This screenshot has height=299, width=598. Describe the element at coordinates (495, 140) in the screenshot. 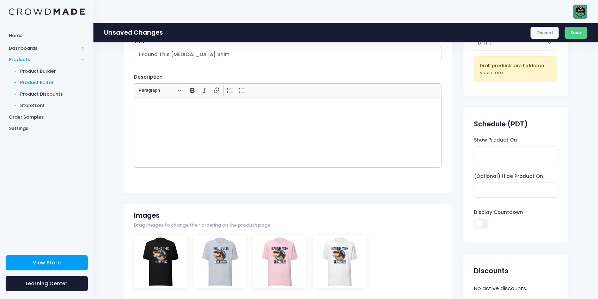

I see `label: Show Product On` at that location.